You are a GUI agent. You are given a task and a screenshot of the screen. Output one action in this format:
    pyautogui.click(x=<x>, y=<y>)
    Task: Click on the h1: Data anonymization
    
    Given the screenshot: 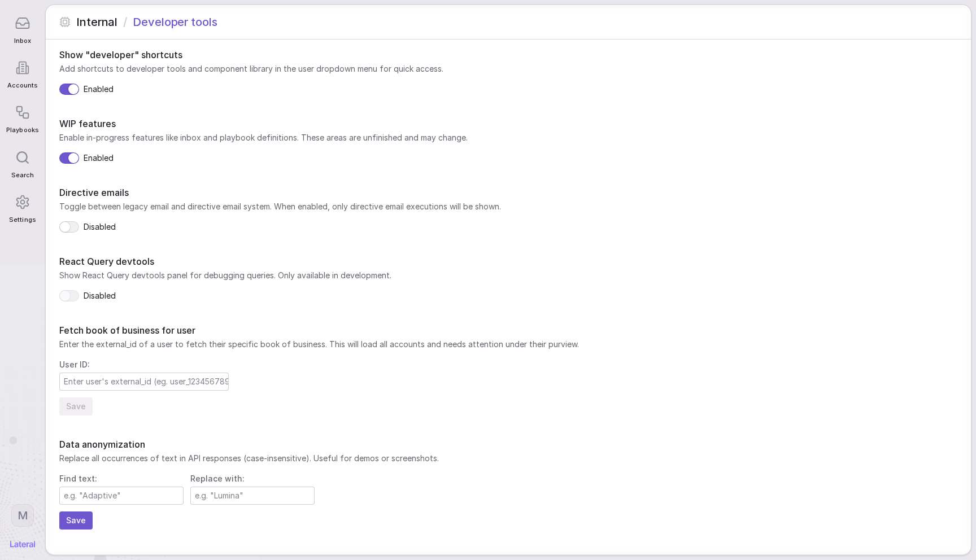 What is the action you would take?
    pyautogui.click(x=508, y=444)
    